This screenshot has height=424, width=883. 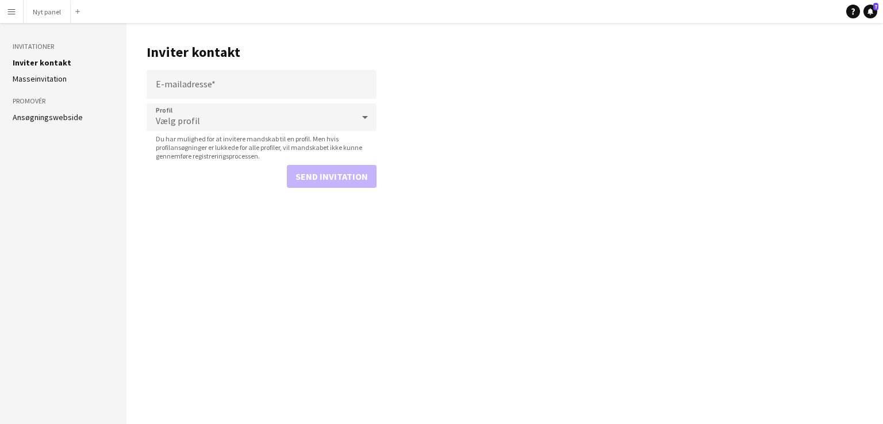 What do you see at coordinates (47, 11) in the screenshot?
I see `button: Nyt panel` at bounding box center [47, 11].